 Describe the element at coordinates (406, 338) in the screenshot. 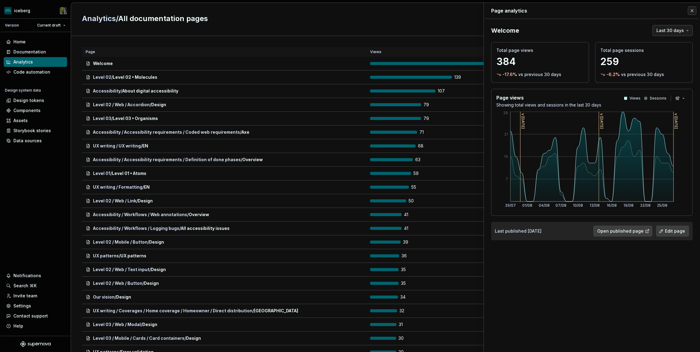

I see `span: 30` at that location.